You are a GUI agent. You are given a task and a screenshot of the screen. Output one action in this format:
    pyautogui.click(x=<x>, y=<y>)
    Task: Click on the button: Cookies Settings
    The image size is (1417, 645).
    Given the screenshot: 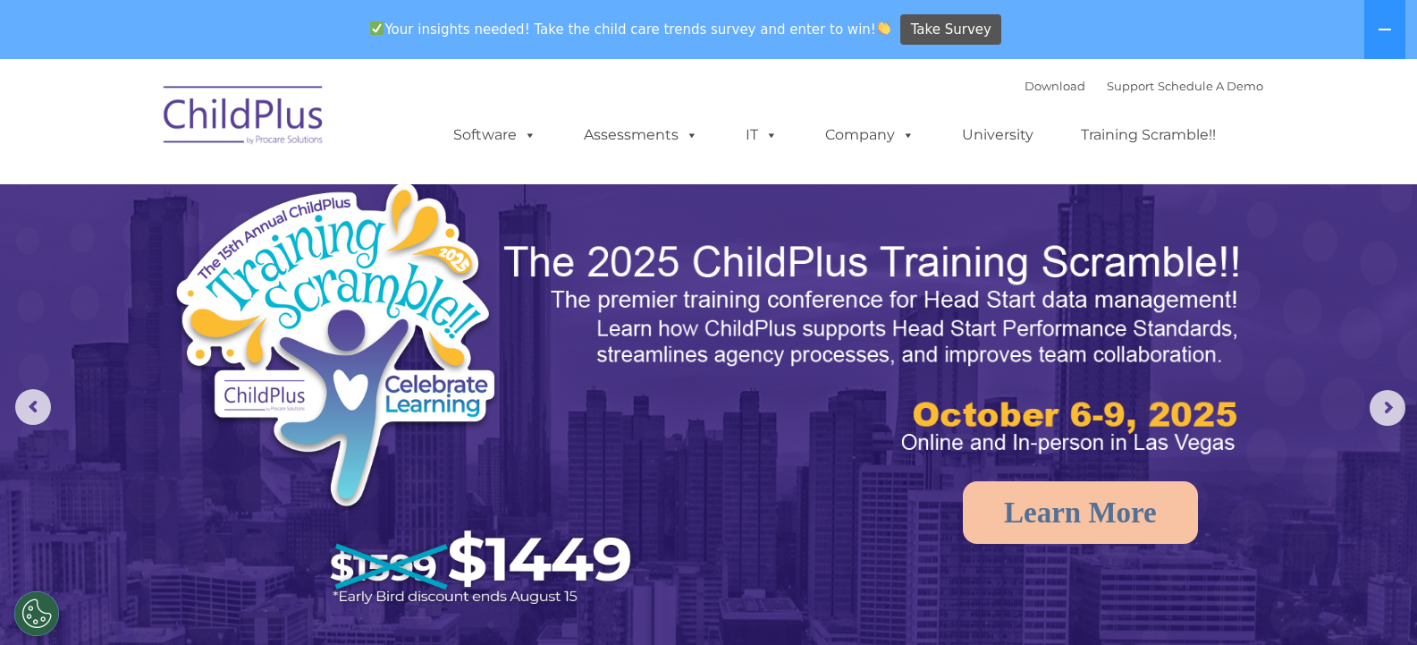 What is the action you would take?
    pyautogui.click(x=37, y=613)
    